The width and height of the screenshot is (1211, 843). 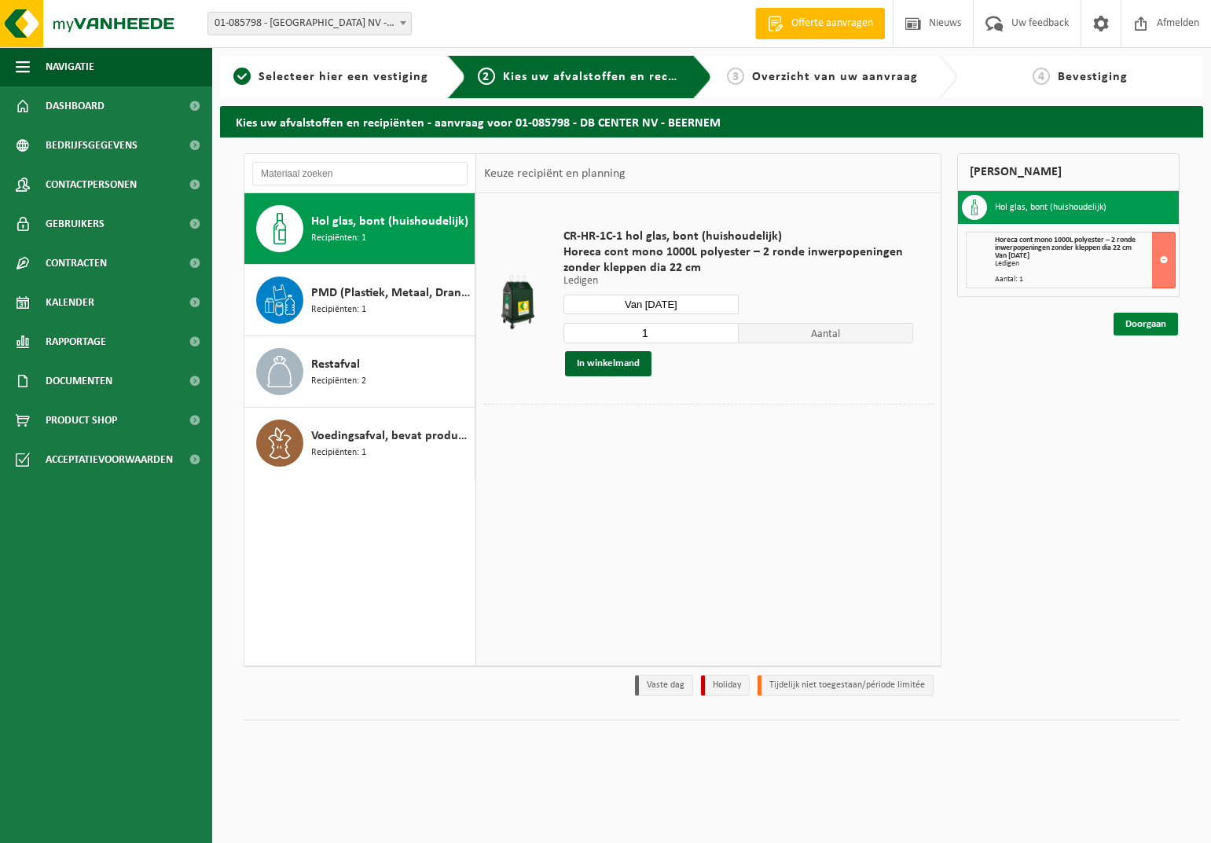 What do you see at coordinates (611, 77) in the screenshot?
I see `span: Kies uw afvalstoffen en recipiënten` at bounding box center [611, 77].